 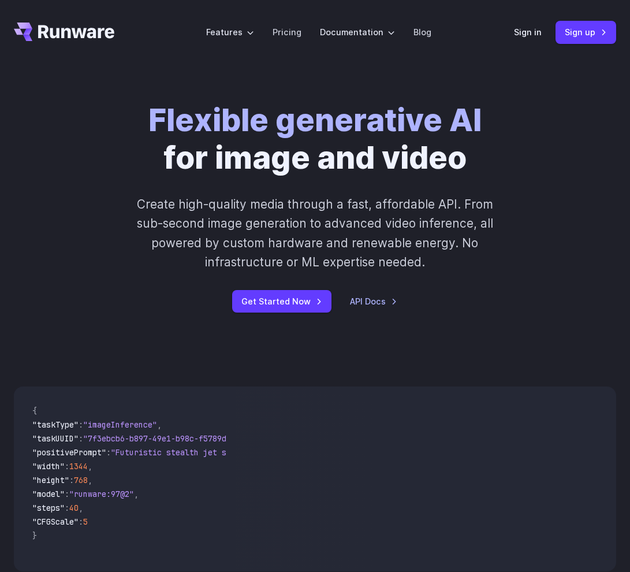 What do you see at coordinates (422, 32) in the screenshot?
I see `a: Blog` at bounding box center [422, 32].